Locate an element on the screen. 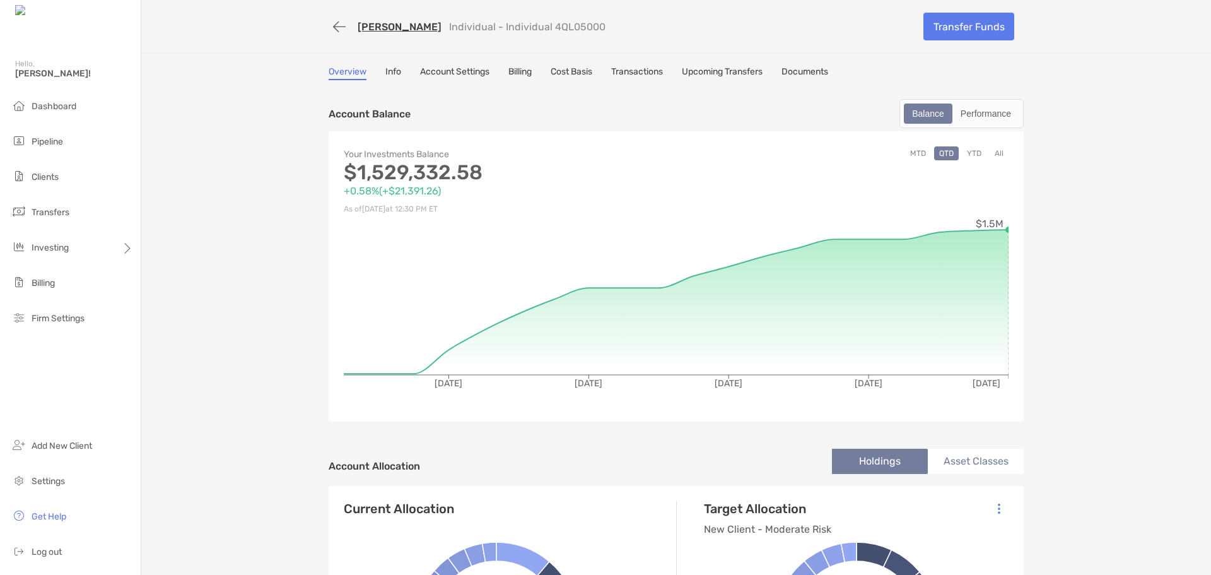 The height and width of the screenshot is (575, 1211). span: Get Help is located at coordinates (49, 516).